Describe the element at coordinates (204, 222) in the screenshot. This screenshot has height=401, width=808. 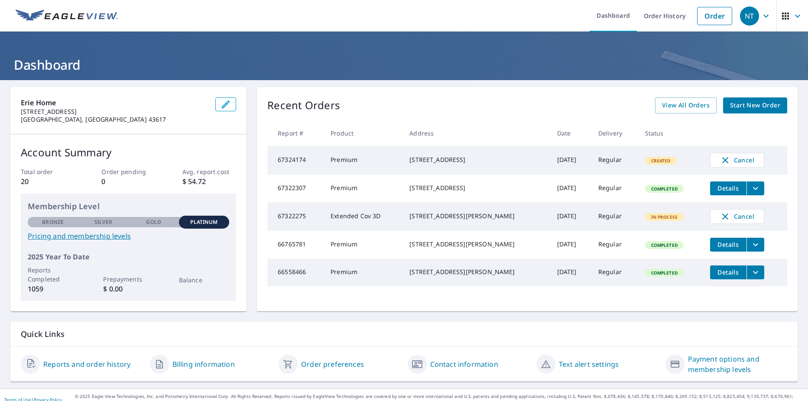
I see `p: Platinum` at that location.